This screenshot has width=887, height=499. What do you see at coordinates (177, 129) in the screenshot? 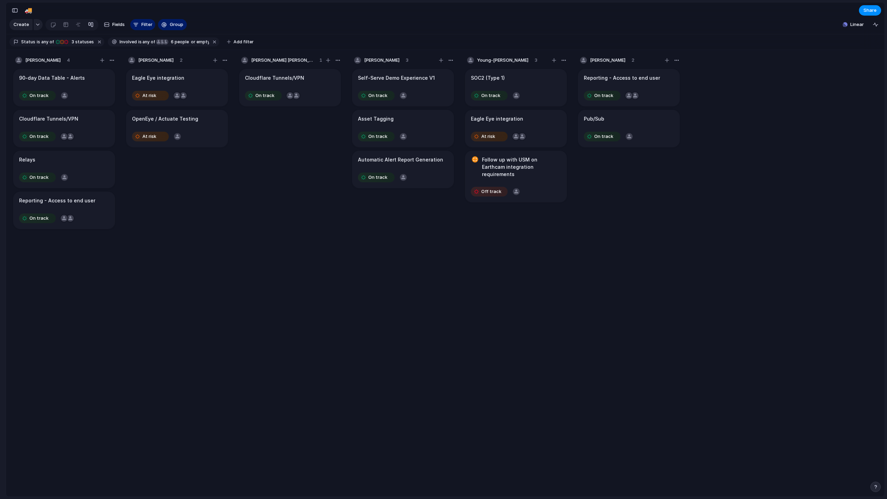
I see `div: OpenEye / Actuate TestingAt risk` at bounding box center [177, 129].